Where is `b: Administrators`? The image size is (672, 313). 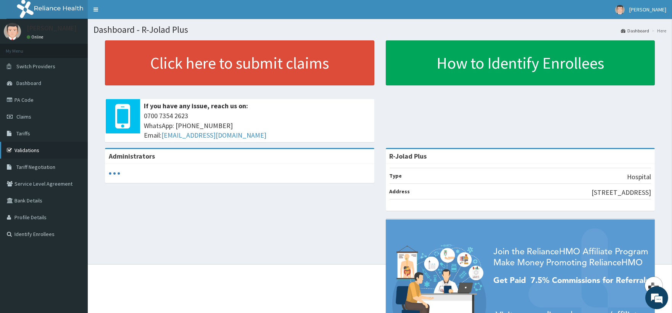
b: Administrators is located at coordinates (132, 156).